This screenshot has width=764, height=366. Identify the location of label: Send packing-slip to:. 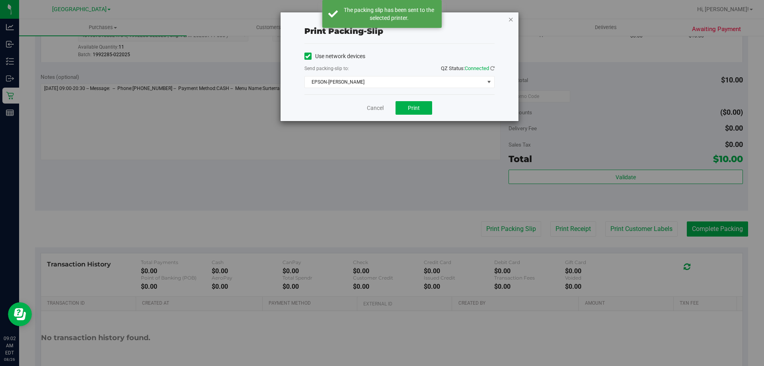
(327, 68).